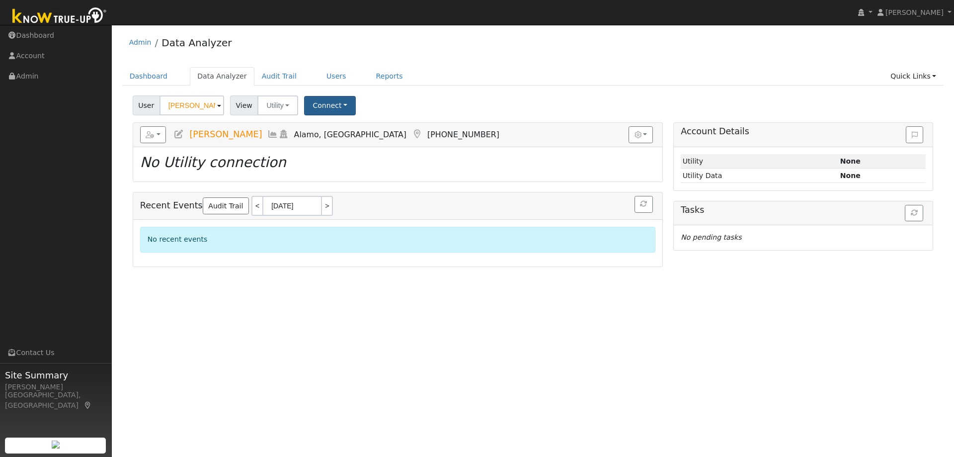 The image size is (954, 457). What do you see at coordinates (390, 76) in the screenshot?
I see `a: Reports` at bounding box center [390, 76].